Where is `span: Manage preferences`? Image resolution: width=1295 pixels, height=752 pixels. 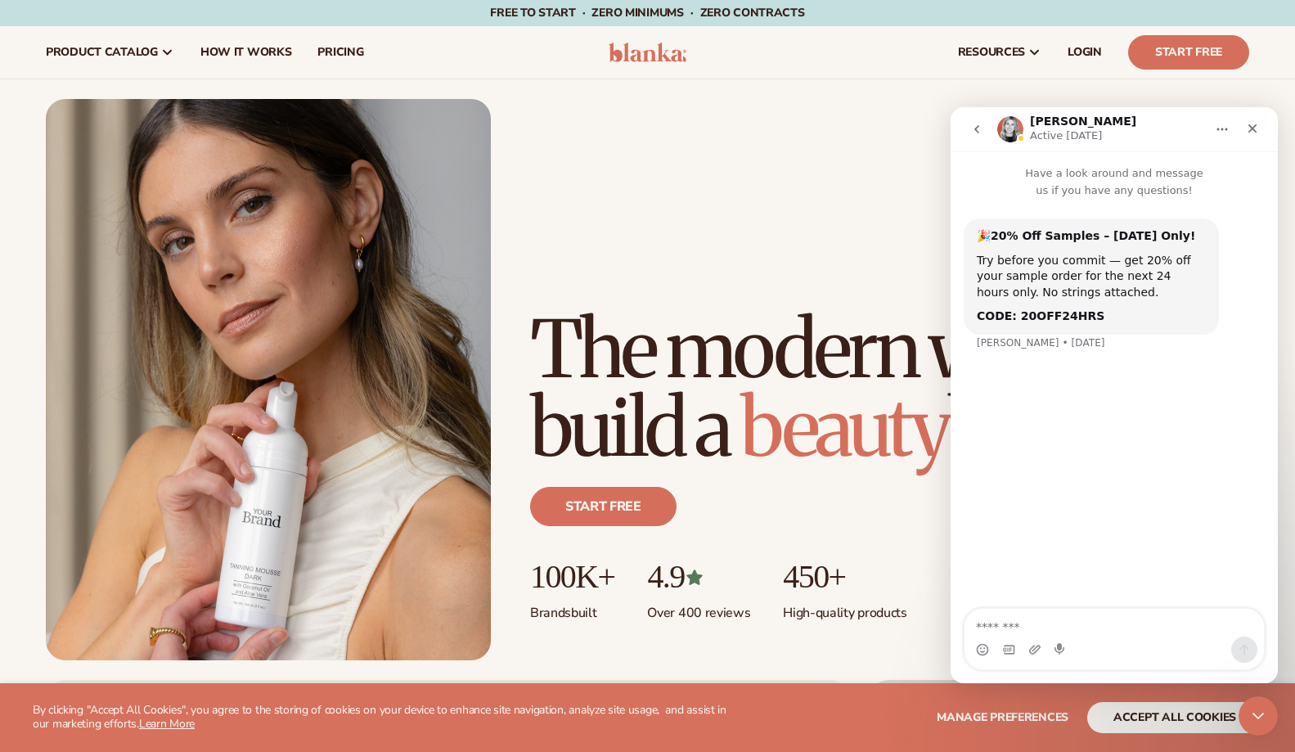 span: Manage preferences is located at coordinates (1002, 717).